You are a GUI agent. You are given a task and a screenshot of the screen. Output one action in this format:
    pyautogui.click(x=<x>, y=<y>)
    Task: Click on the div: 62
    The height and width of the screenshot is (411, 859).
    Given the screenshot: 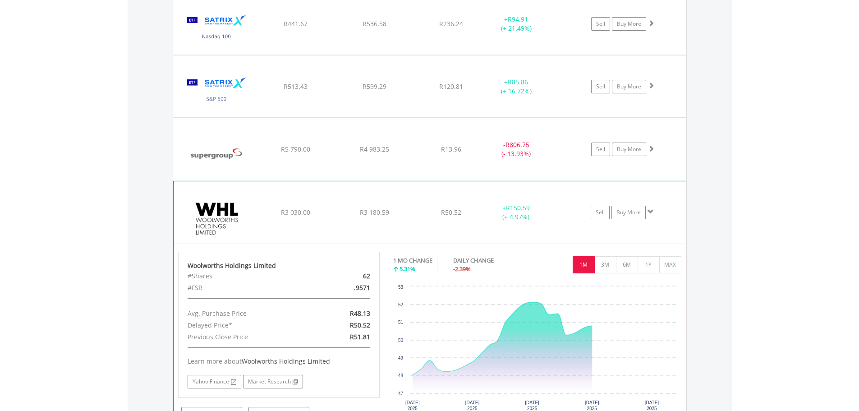 What is the action you would take?
    pyautogui.click(x=344, y=276)
    